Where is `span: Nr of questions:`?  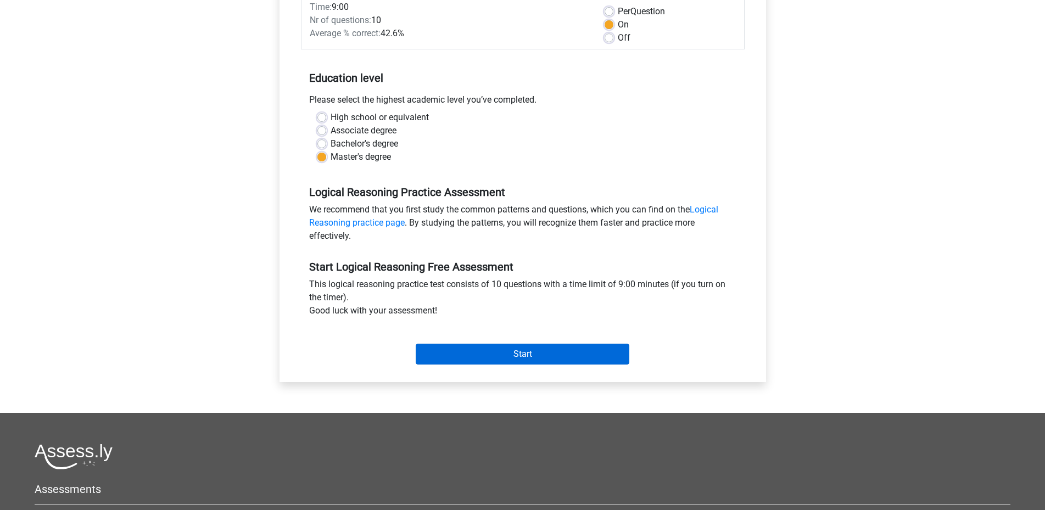
span: Nr of questions: is located at coordinates (340, 20).